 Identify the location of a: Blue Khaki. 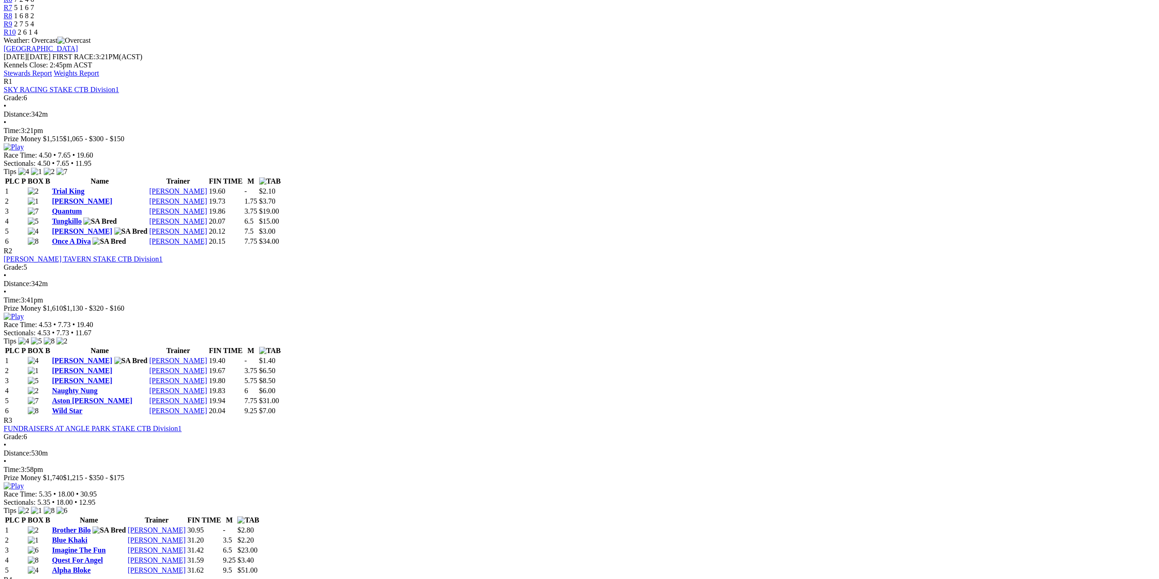
(70, 539).